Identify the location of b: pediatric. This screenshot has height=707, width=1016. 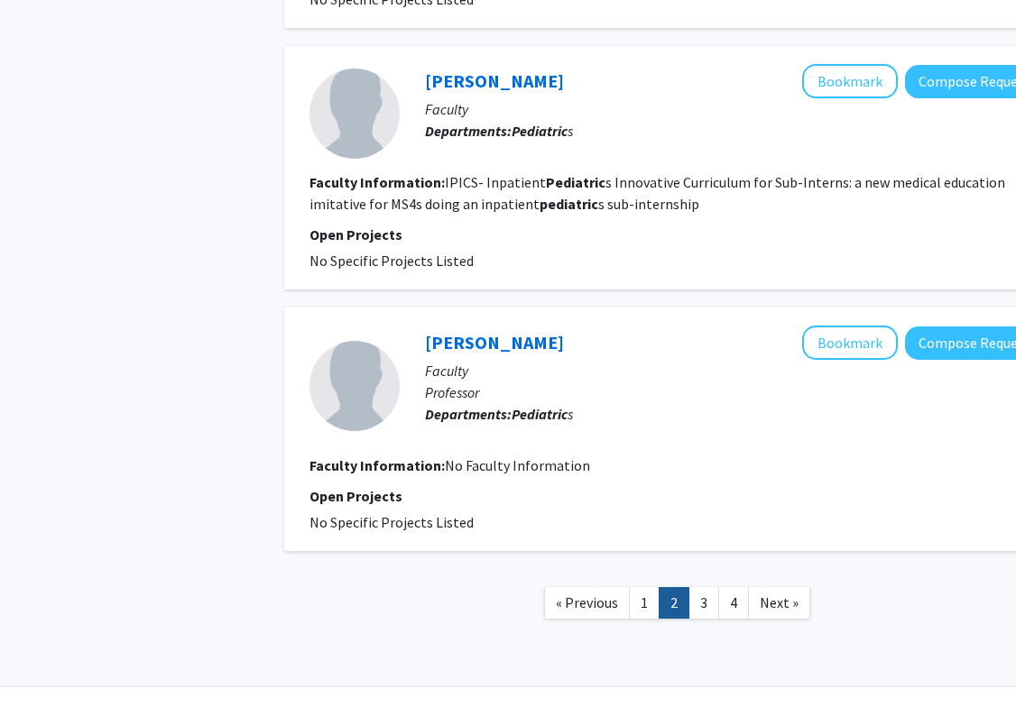
(568, 204).